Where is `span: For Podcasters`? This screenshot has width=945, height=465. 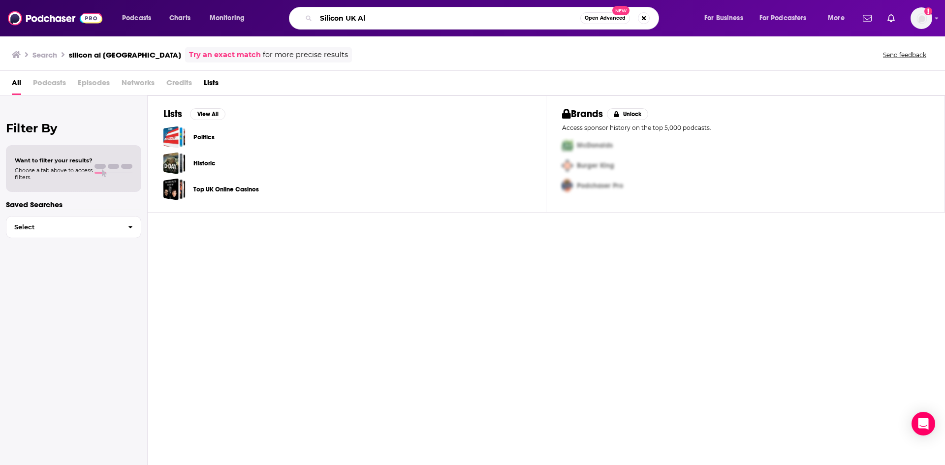 span: For Podcasters is located at coordinates (783, 18).